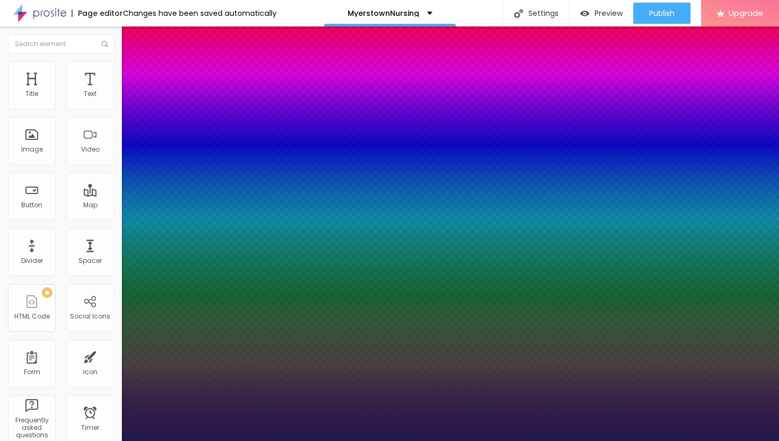  I want to click on button: Preview, so click(601, 13).